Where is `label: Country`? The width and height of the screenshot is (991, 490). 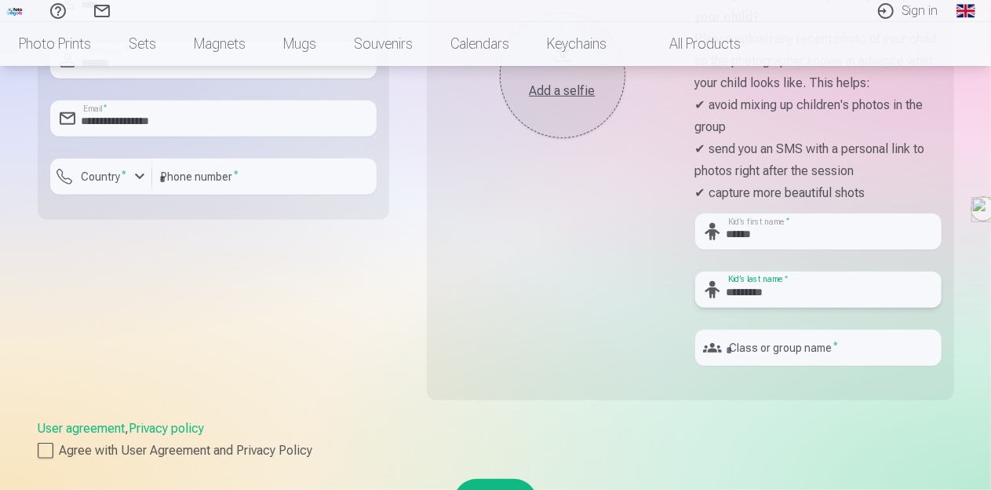 label: Country is located at coordinates (104, 177).